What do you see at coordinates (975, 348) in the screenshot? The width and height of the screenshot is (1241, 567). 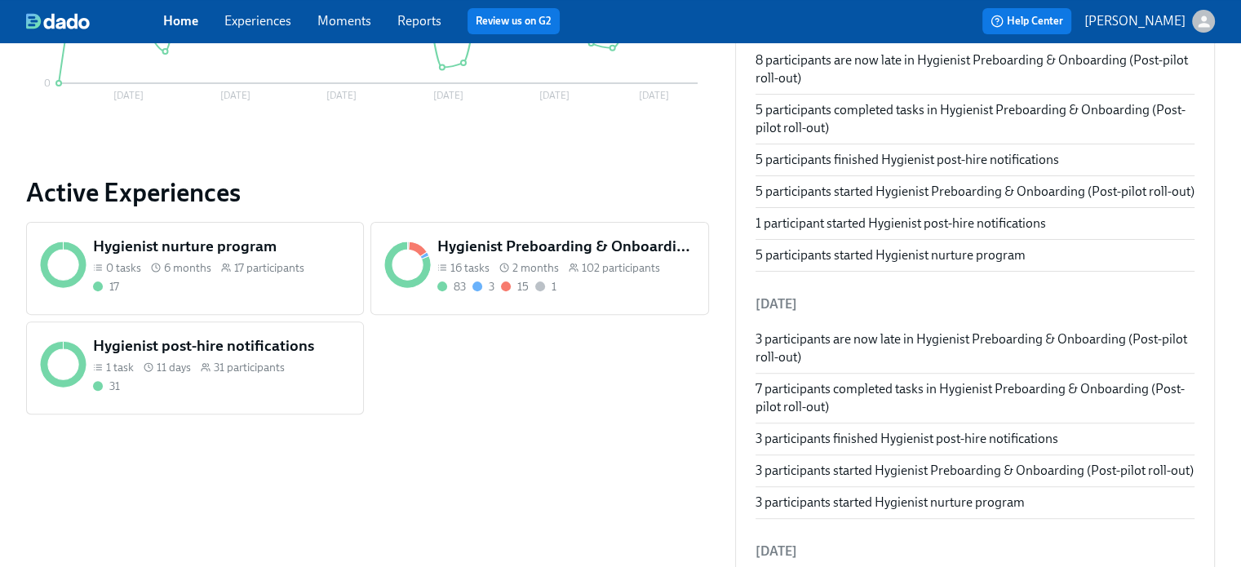 I see `div: 3 participants are now late in Hygienist Preboarding & Onboarding (Post-pilot roll-out)` at bounding box center [975, 348].